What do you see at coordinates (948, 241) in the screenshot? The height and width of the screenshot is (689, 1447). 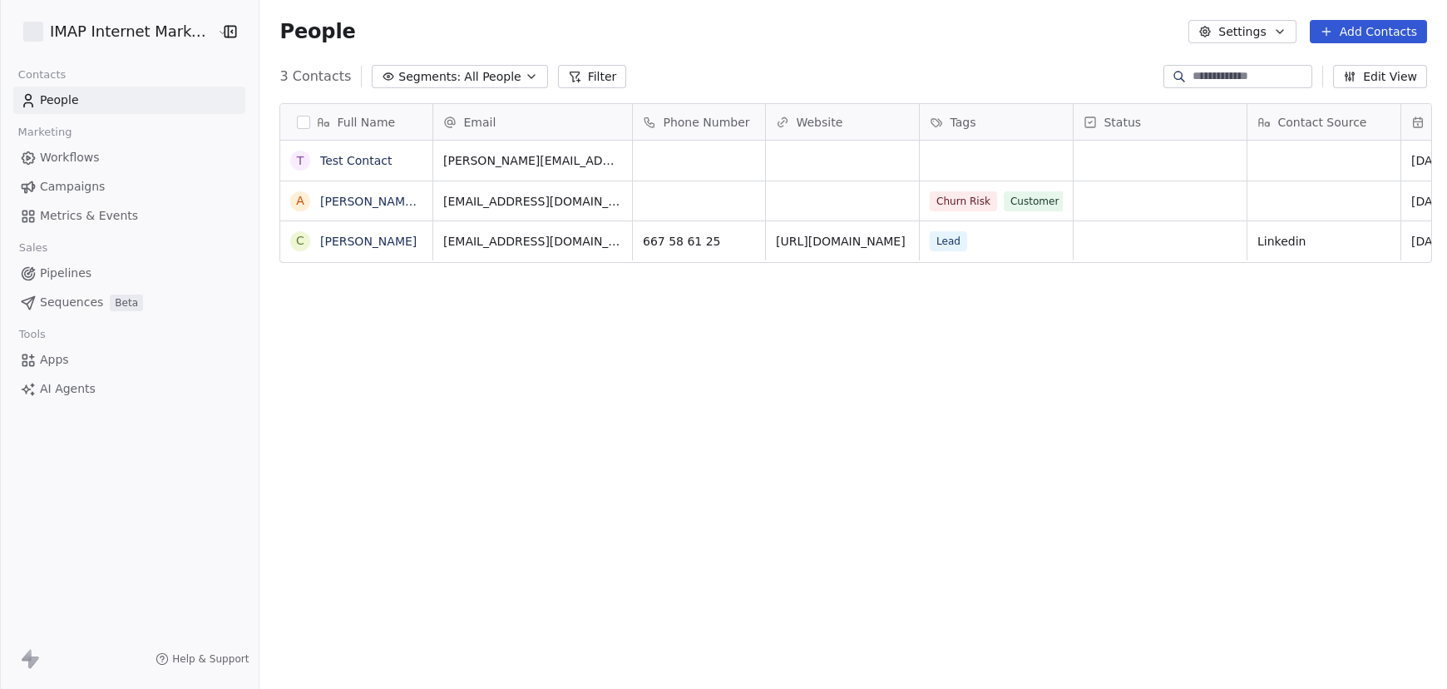 I see `span: Lead` at bounding box center [948, 241].